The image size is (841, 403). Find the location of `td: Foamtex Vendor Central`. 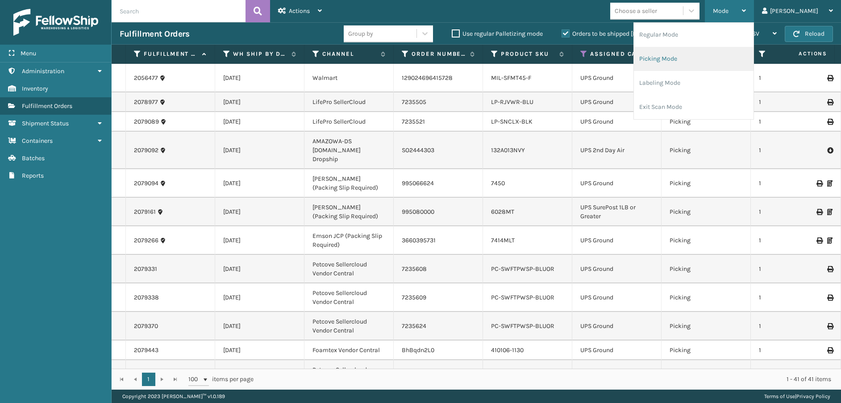

td: Foamtex Vendor Central is located at coordinates (349, 351).